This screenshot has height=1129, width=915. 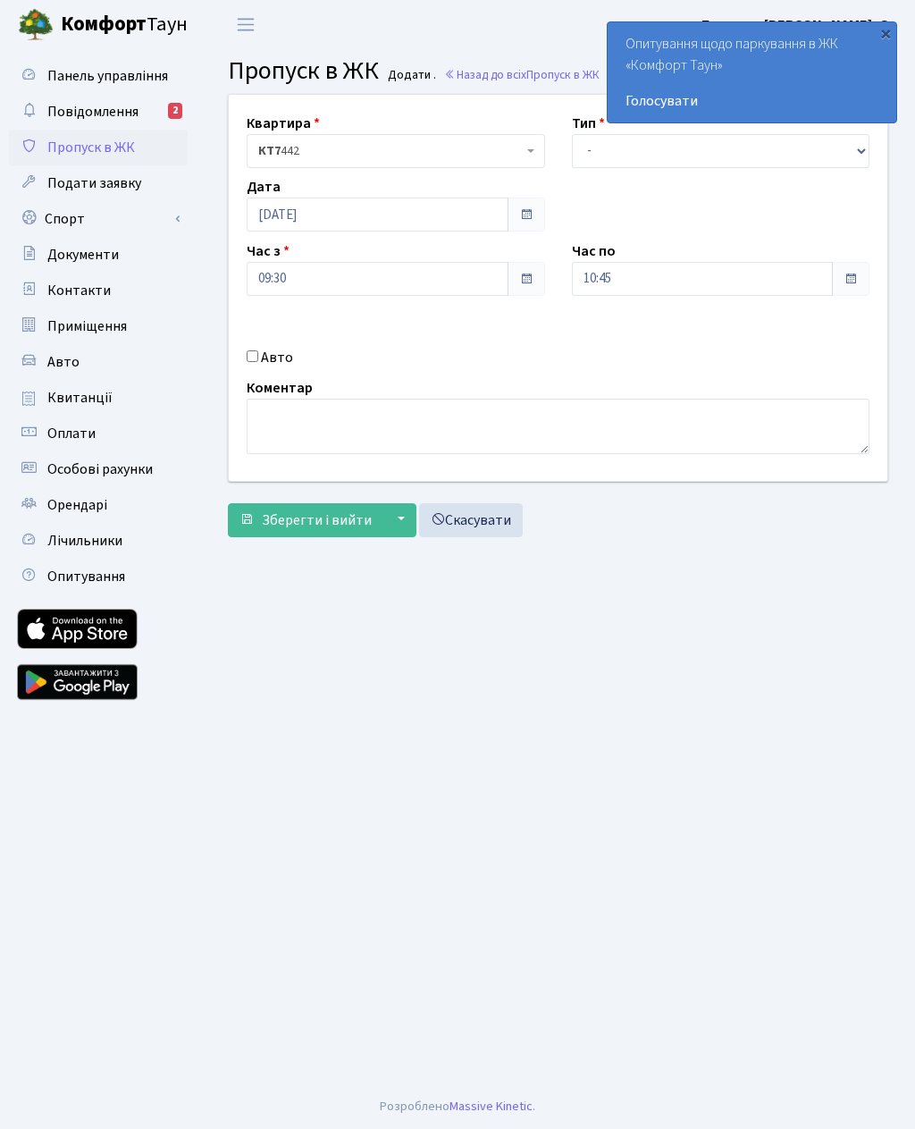 What do you see at coordinates (283, 123) in the screenshot?
I see `label: Квартира` at bounding box center [283, 123].